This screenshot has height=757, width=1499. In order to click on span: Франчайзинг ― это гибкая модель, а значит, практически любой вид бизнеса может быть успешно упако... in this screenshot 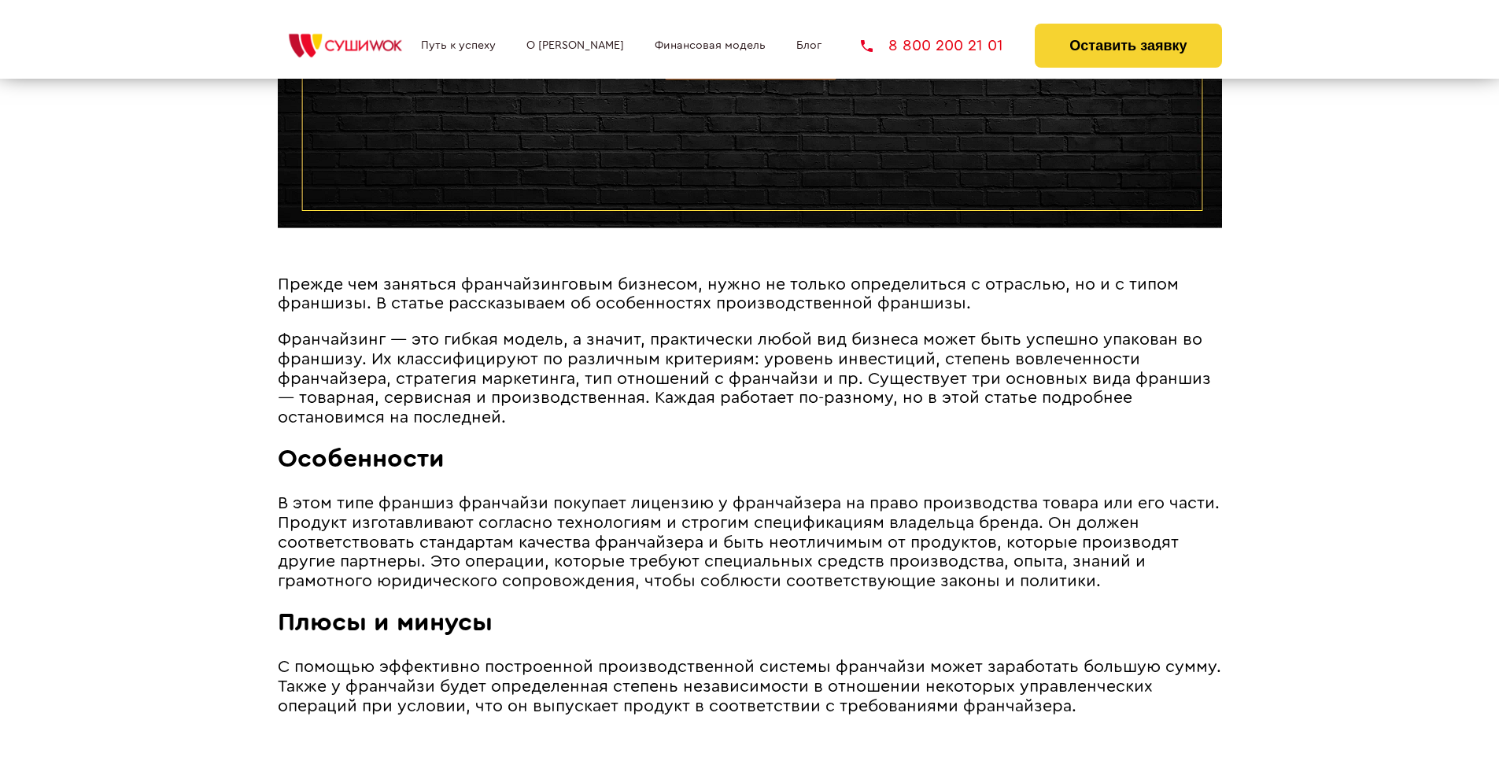, I will do `click(745, 378)`.